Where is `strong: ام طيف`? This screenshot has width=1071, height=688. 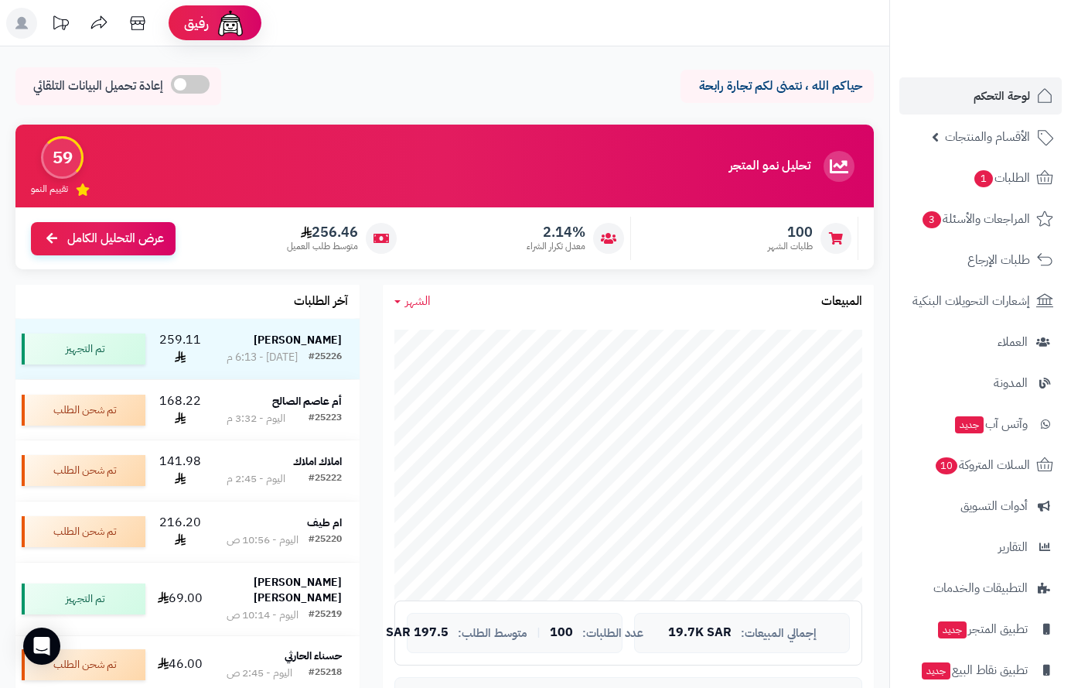 strong: ام طيف is located at coordinates (324, 522).